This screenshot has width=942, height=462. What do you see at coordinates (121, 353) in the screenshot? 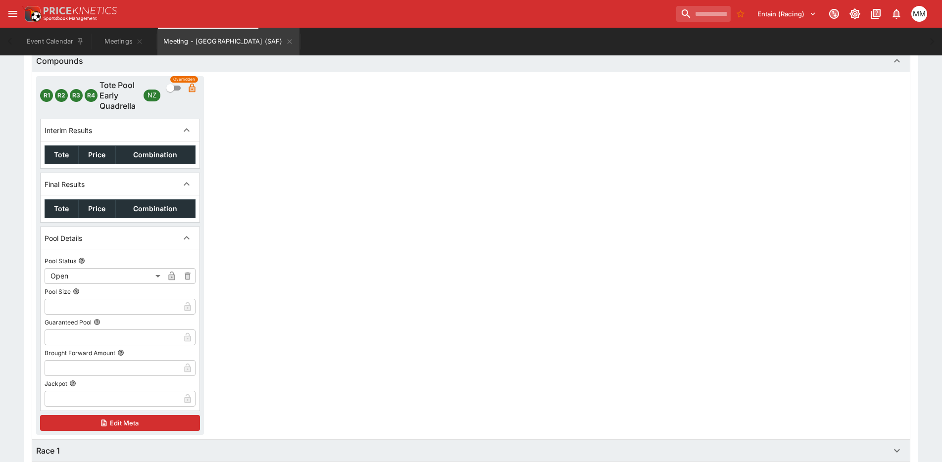
I see `button: Brought Forward Amount` at bounding box center [121, 353].